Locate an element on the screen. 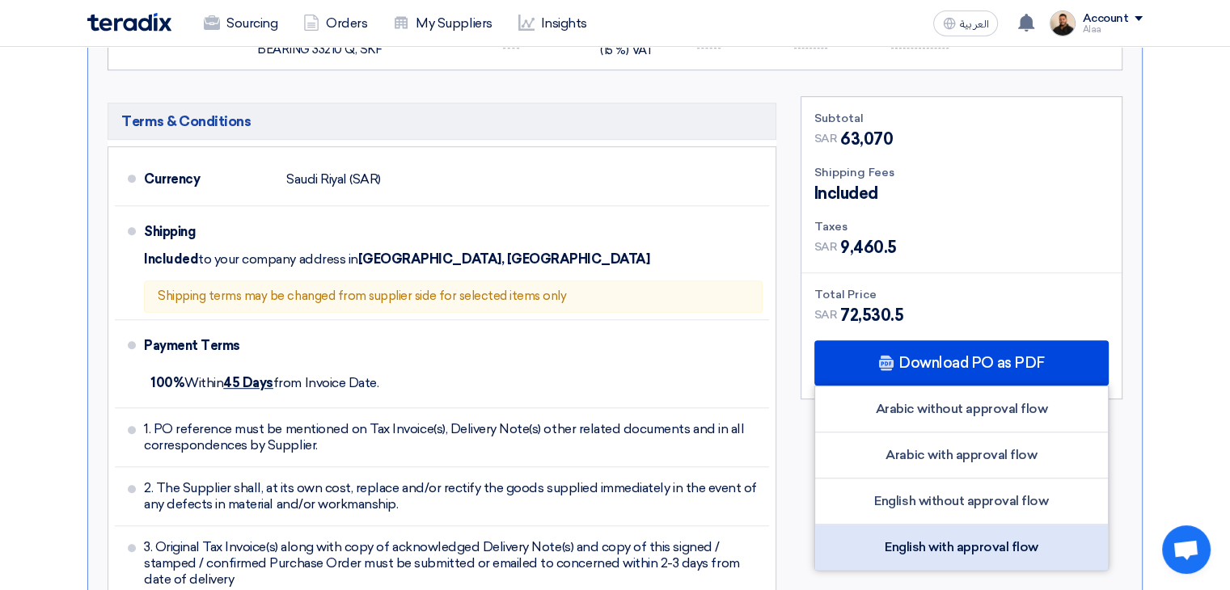 This screenshot has width=1230, height=590. div: (15 %) VAT is located at coordinates (636, 50).